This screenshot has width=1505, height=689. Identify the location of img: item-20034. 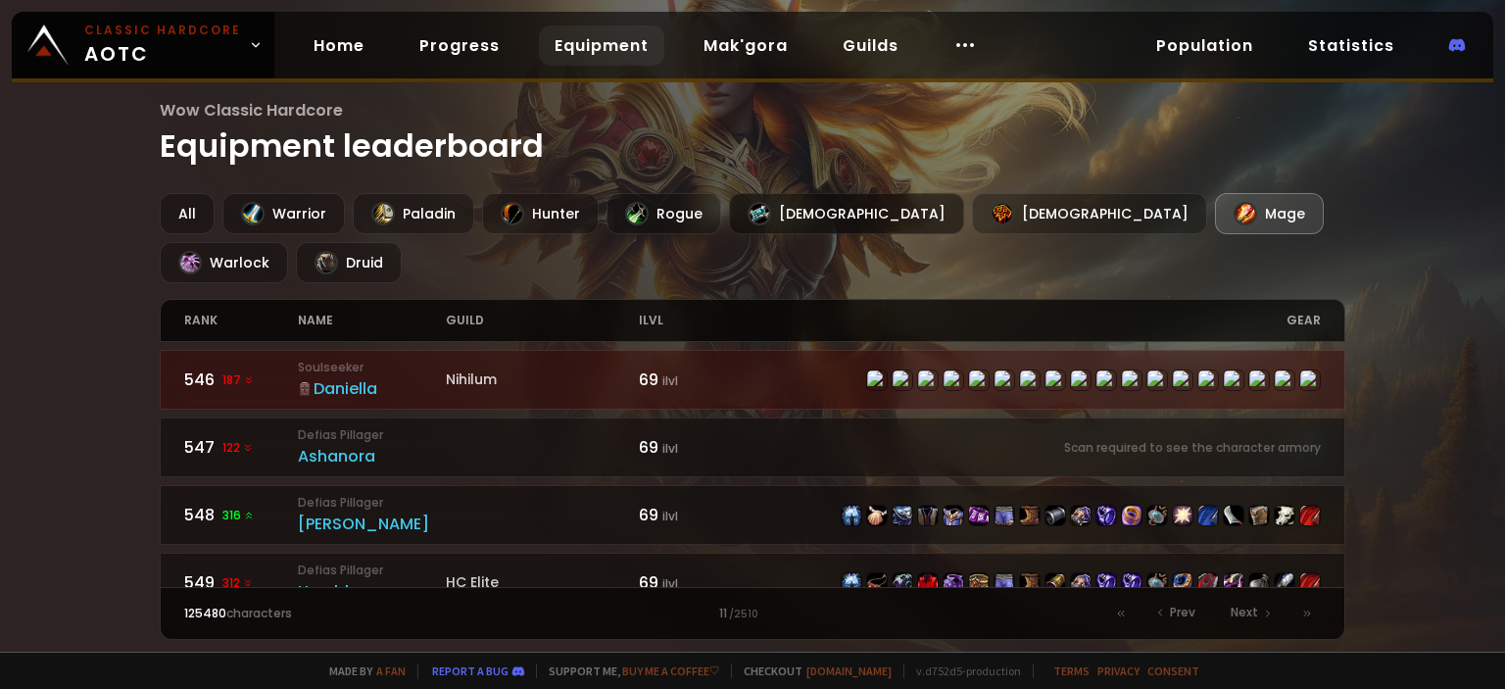
(953, 583).